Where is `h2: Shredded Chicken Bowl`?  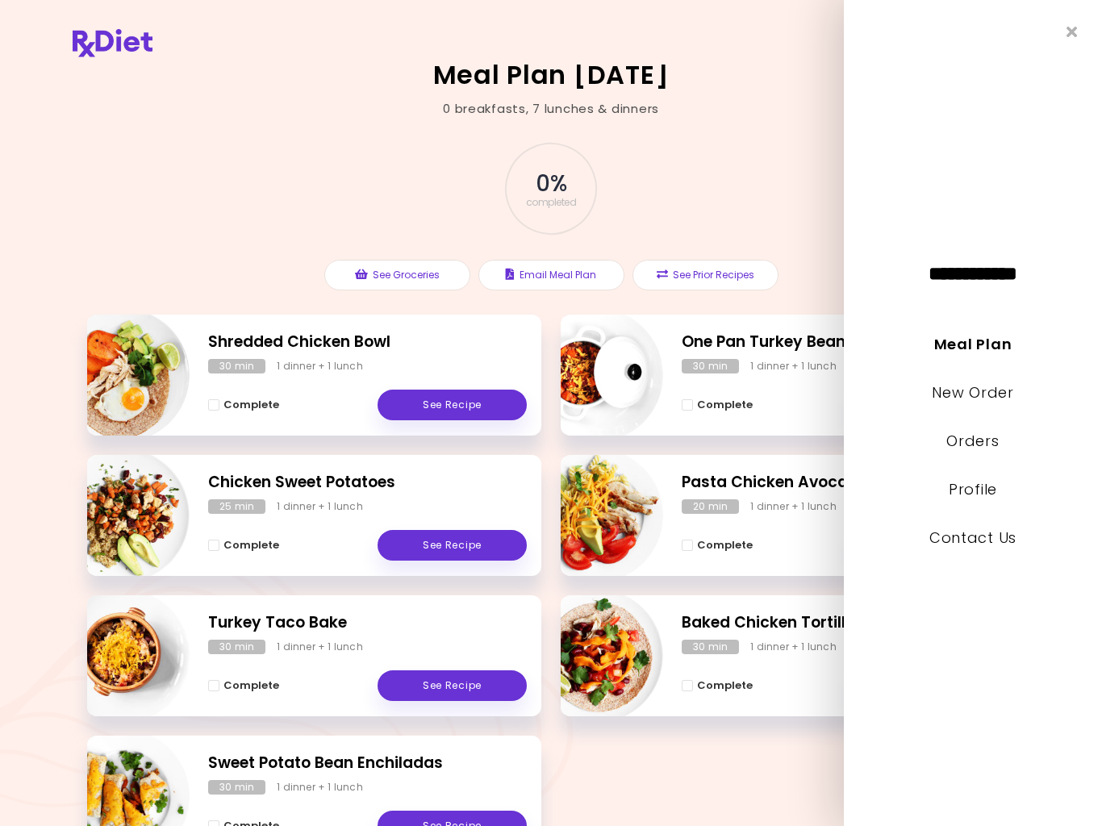
h2: Shredded Chicken Bowl is located at coordinates (367, 342).